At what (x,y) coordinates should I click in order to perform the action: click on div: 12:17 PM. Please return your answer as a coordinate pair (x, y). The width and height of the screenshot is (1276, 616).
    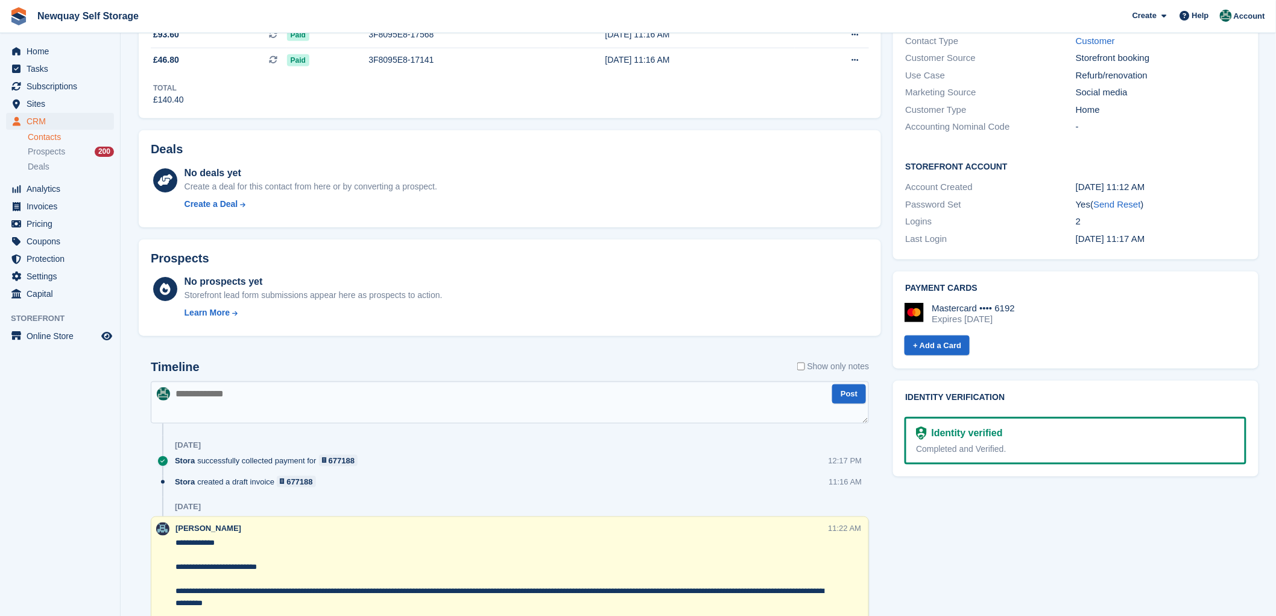
    Looking at the image, I should click on (845, 460).